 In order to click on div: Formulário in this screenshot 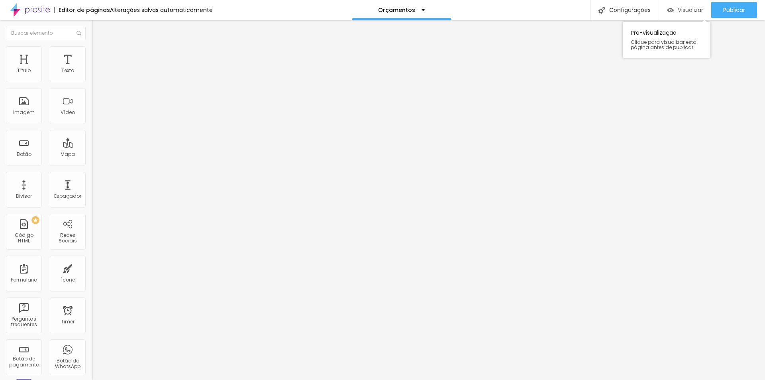, I will do `click(24, 280)`.